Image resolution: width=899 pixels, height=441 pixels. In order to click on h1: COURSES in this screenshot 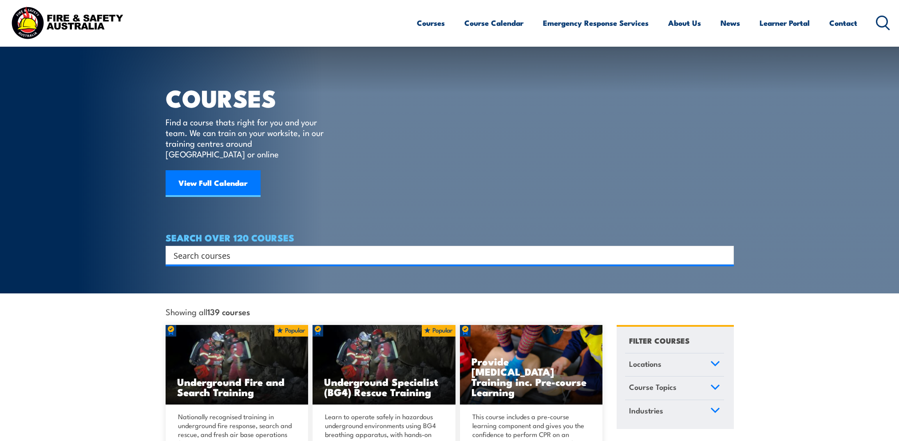, I will do `click(251, 97)`.